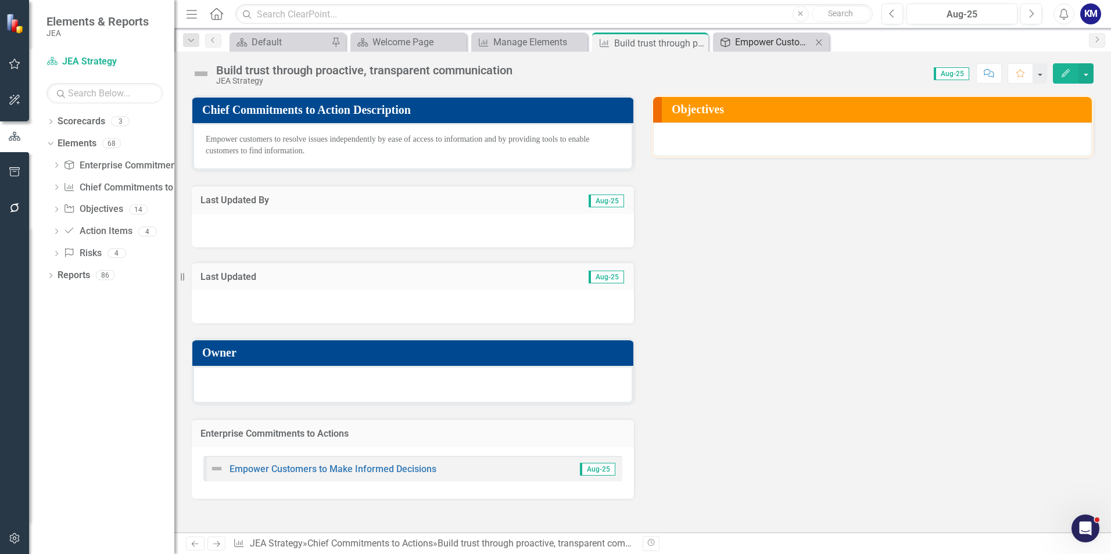 The height and width of the screenshot is (554, 1111). I want to click on span: Elements & Reports, so click(98, 21).